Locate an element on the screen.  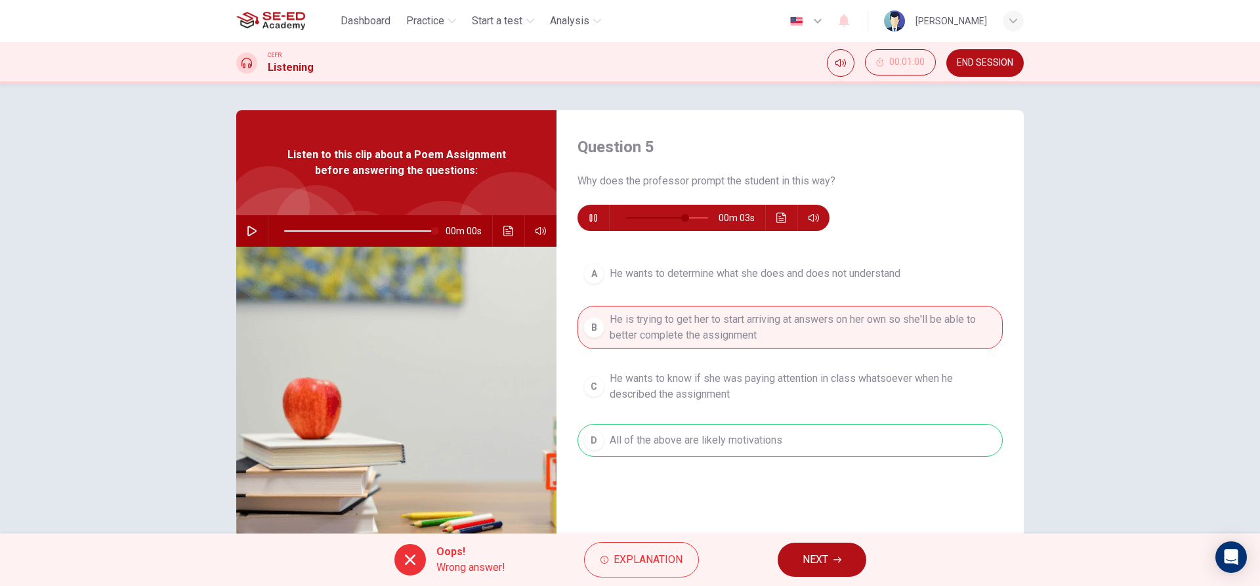
span: 00m 00s is located at coordinates (468, 231).